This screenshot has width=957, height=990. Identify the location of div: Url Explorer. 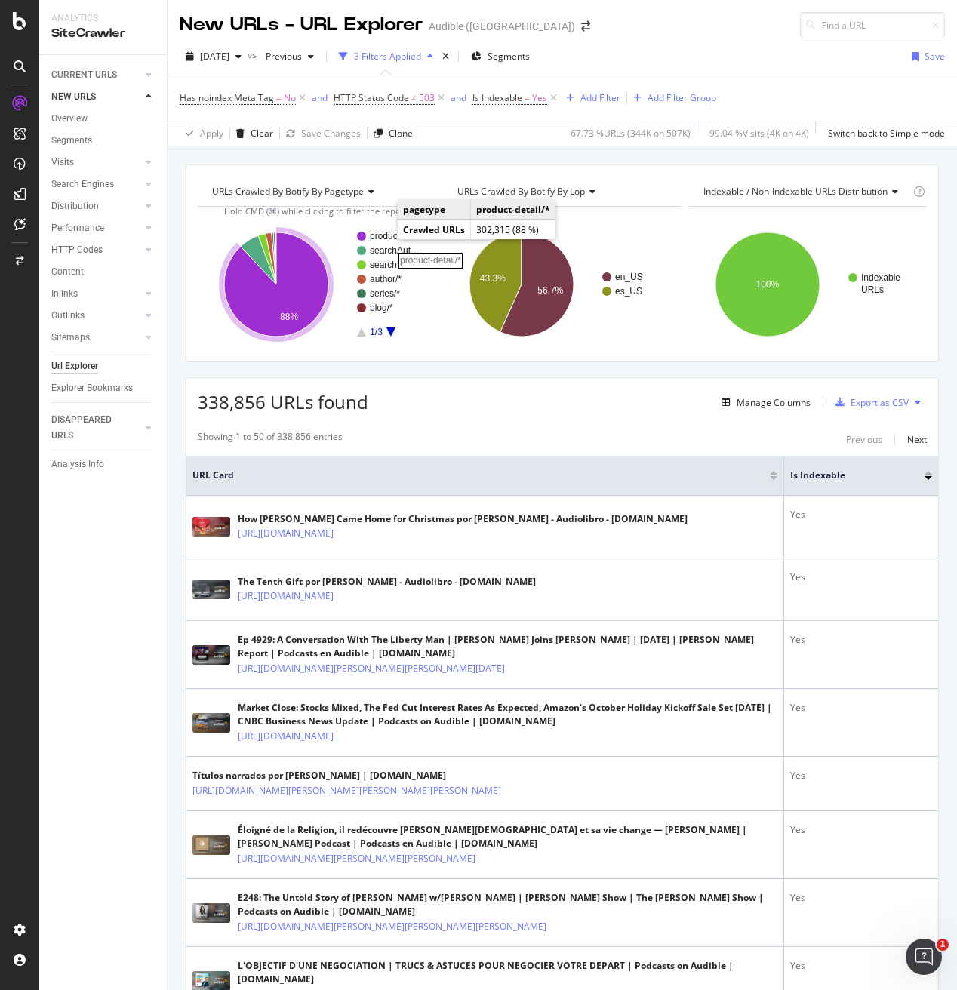
(75, 366).